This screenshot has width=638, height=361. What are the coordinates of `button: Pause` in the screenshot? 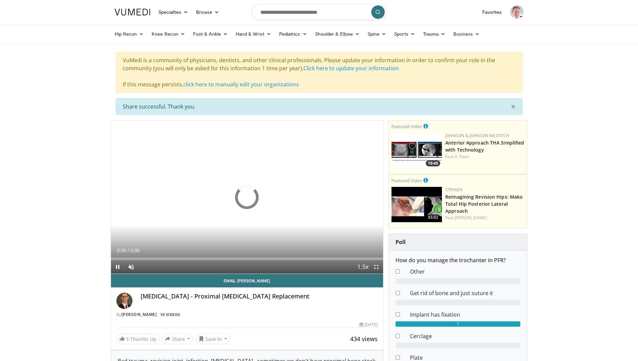 It's located at (118, 267).